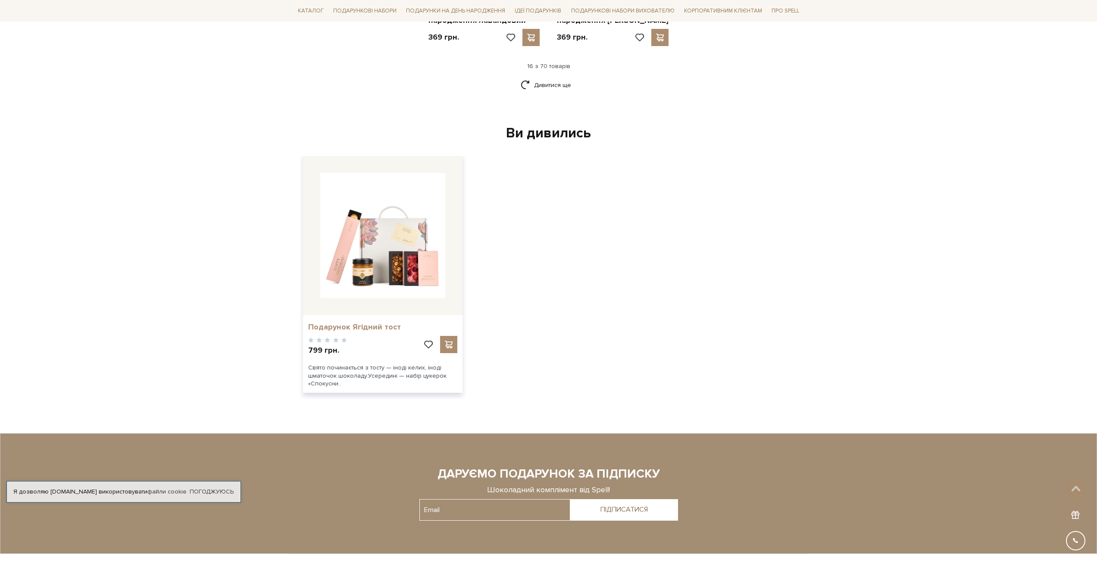 This screenshot has width=1097, height=562. What do you see at coordinates (549, 85) in the screenshot?
I see `a: Дивитися ще` at bounding box center [549, 85].